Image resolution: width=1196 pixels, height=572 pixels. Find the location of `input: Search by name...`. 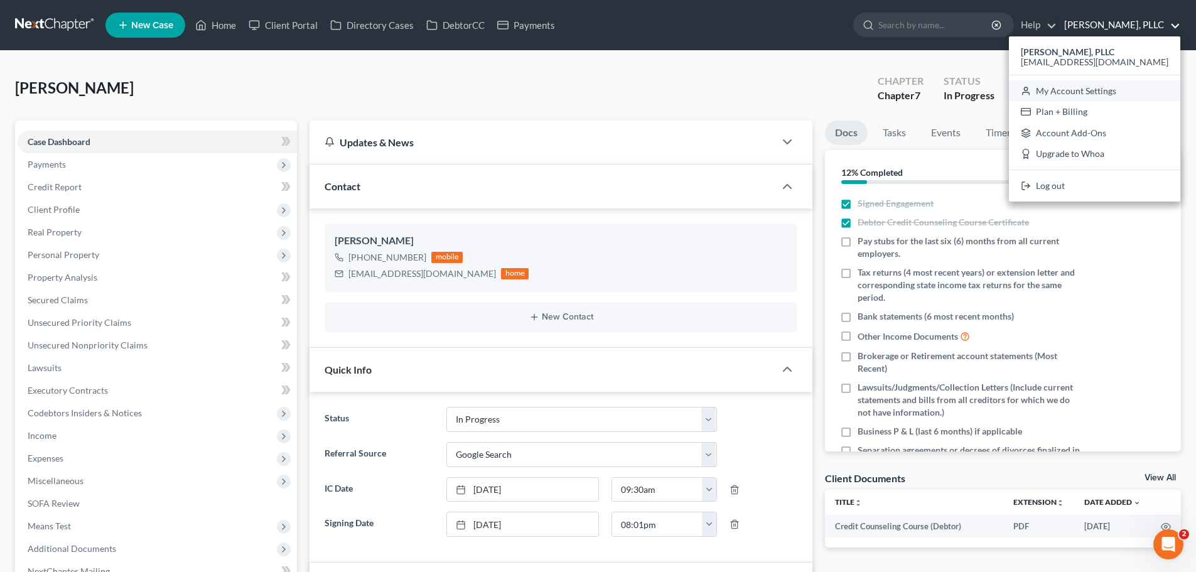

input: Search by name... is located at coordinates (935, 24).